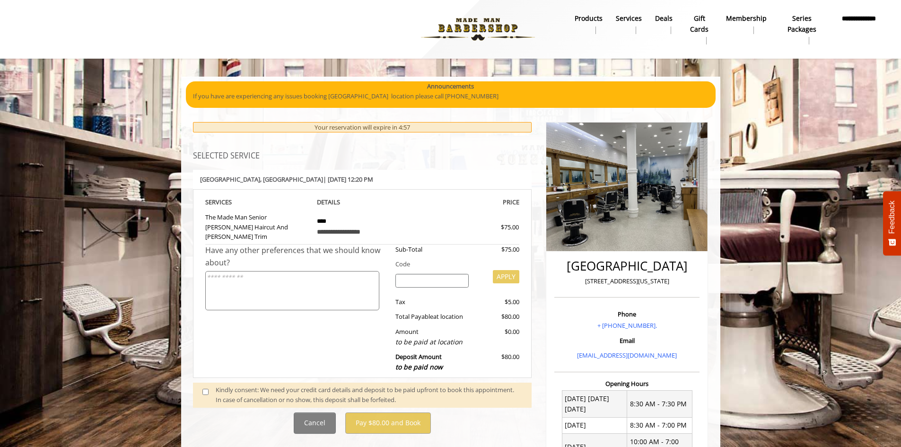 The width and height of the screenshot is (901, 447). What do you see at coordinates (419, 367) in the screenshot?
I see `span: to be paid now` at bounding box center [419, 367].